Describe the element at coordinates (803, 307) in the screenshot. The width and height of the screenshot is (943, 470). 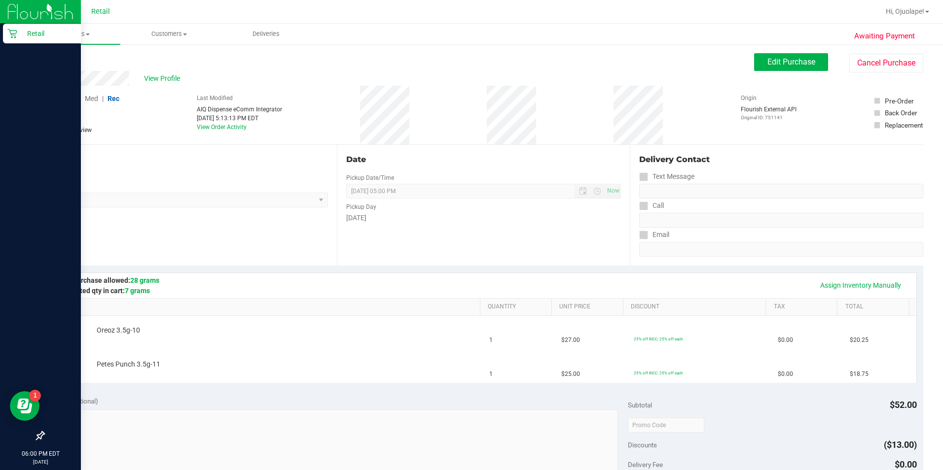
I see `a: Tax` at that location.